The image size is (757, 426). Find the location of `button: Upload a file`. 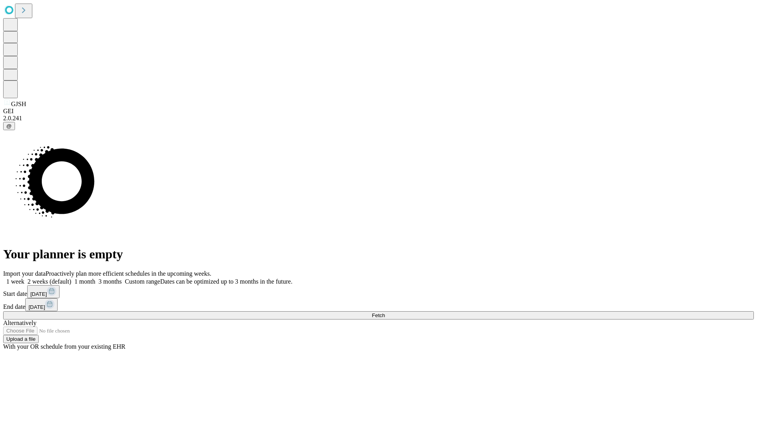

button: Upload a file is located at coordinates (21, 339).